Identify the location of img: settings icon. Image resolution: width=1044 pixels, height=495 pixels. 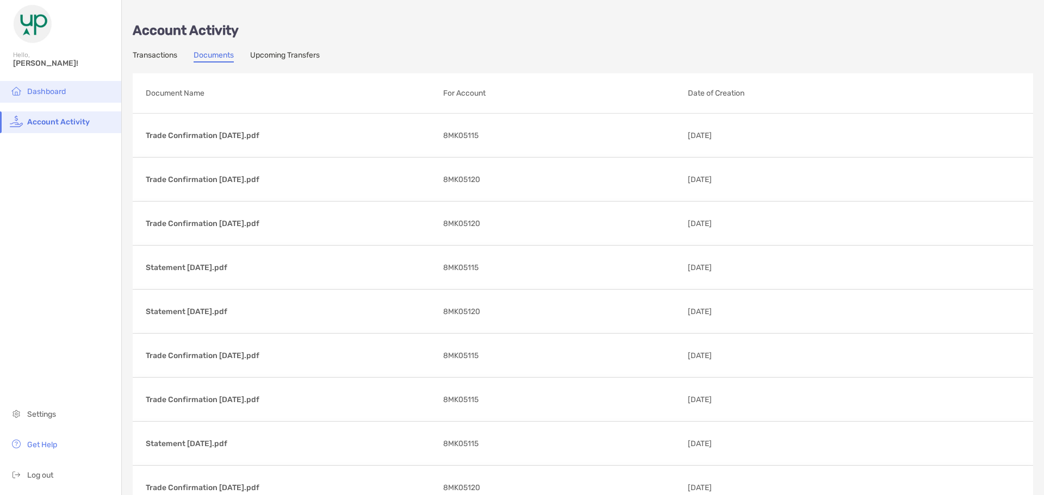
(16, 414).